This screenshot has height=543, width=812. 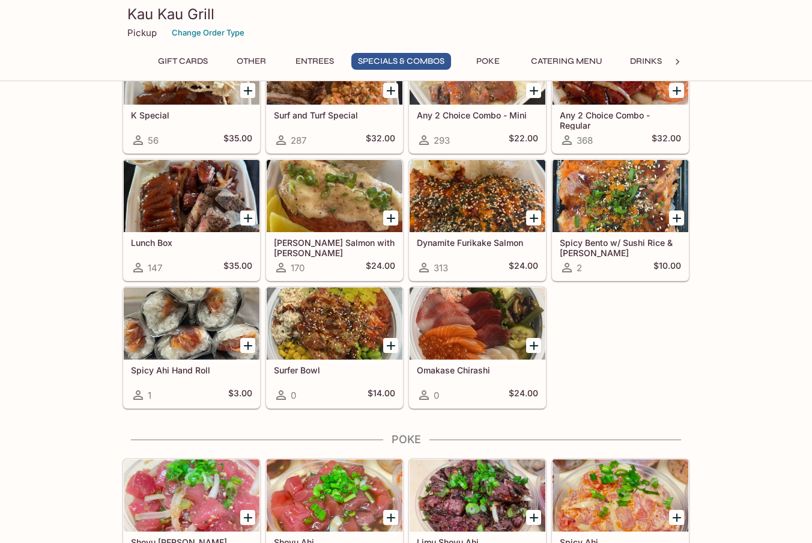 What do you see at coordinates (335, 68) in the screenshot?
I see `div: Surf and Turf Special` at bounding box center [335, 68].